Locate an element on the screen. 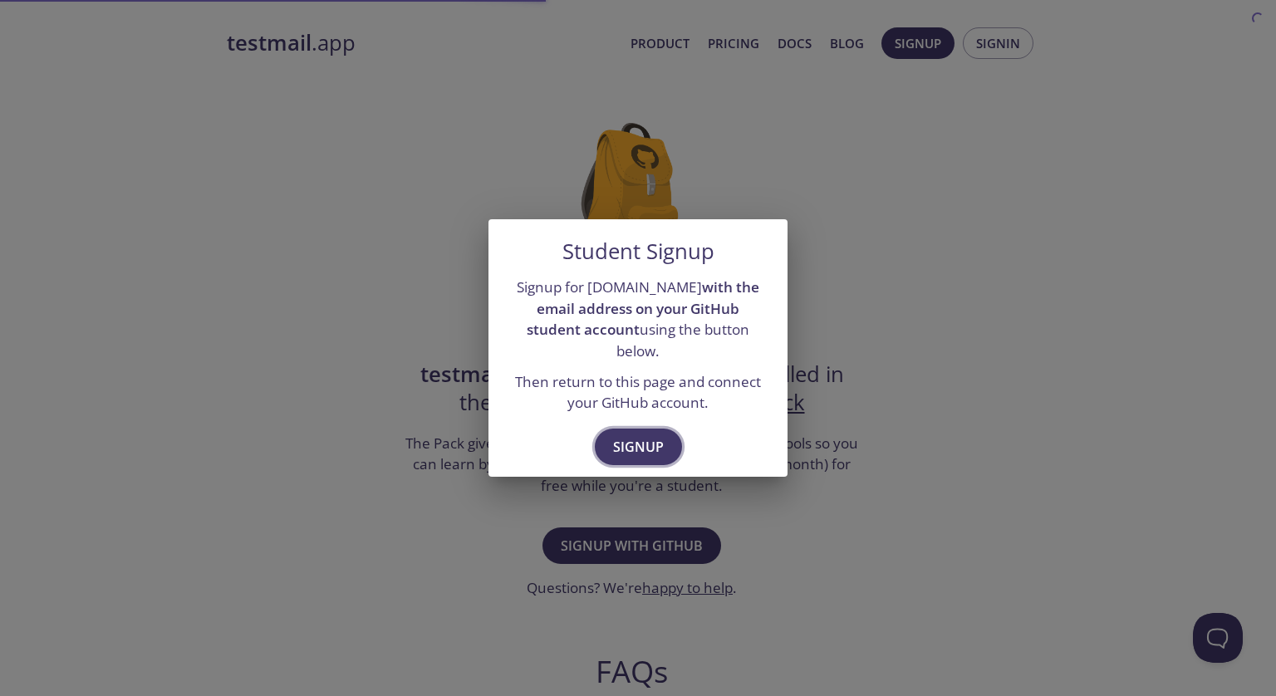 The width and height of the screenshot is (1276, 696). h5: Student Signup is located at coordinates (638, 252).